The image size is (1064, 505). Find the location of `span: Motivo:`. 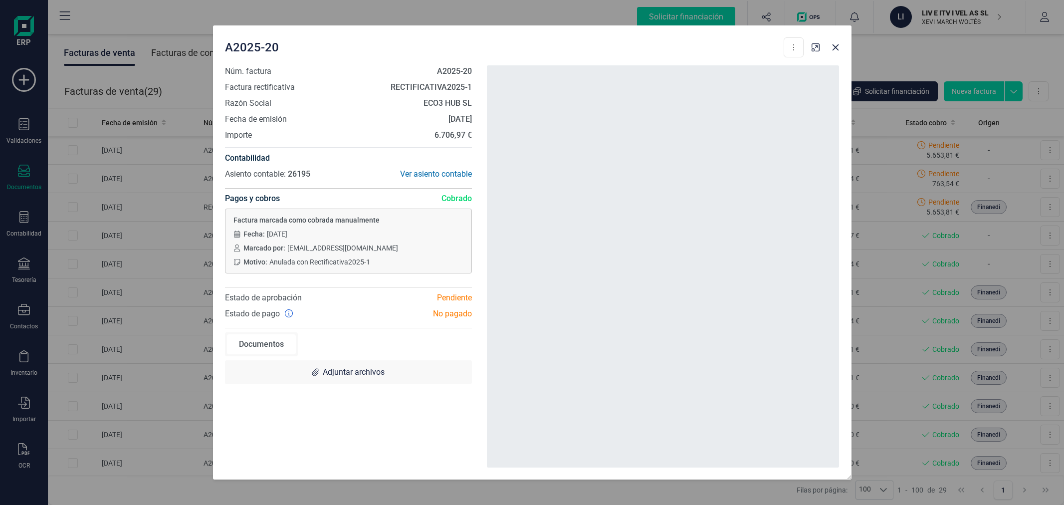

span: Motivo: is located at coordinates (255, 262).